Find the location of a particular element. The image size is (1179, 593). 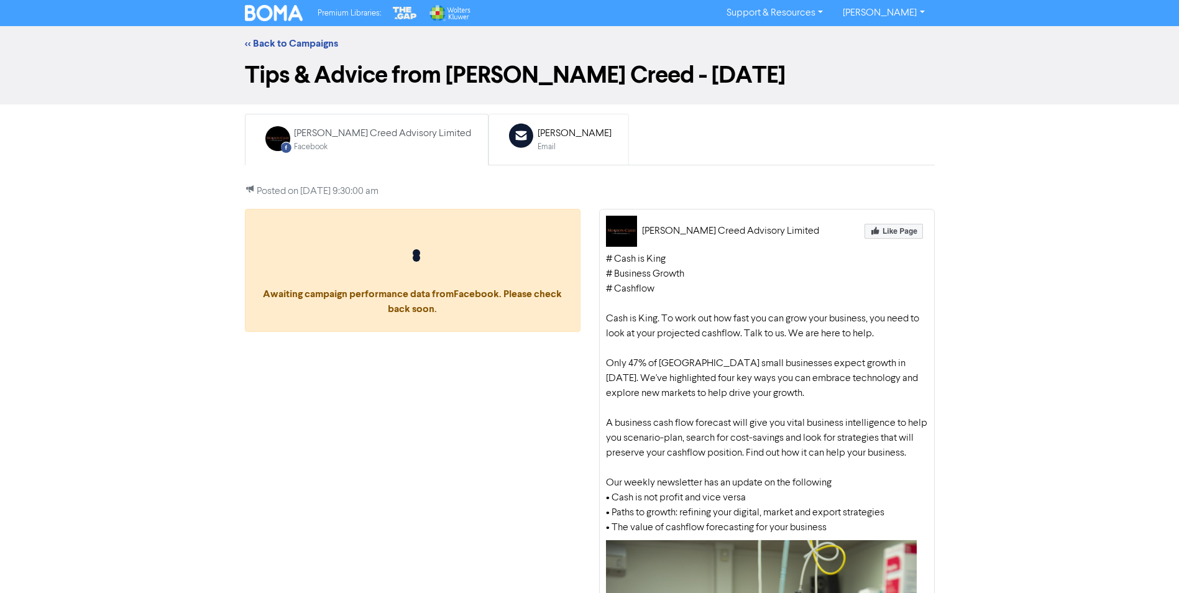

span: Awaiting campaign performance data from Facebook . Please check back soon. is located at coordinates (413, 282).